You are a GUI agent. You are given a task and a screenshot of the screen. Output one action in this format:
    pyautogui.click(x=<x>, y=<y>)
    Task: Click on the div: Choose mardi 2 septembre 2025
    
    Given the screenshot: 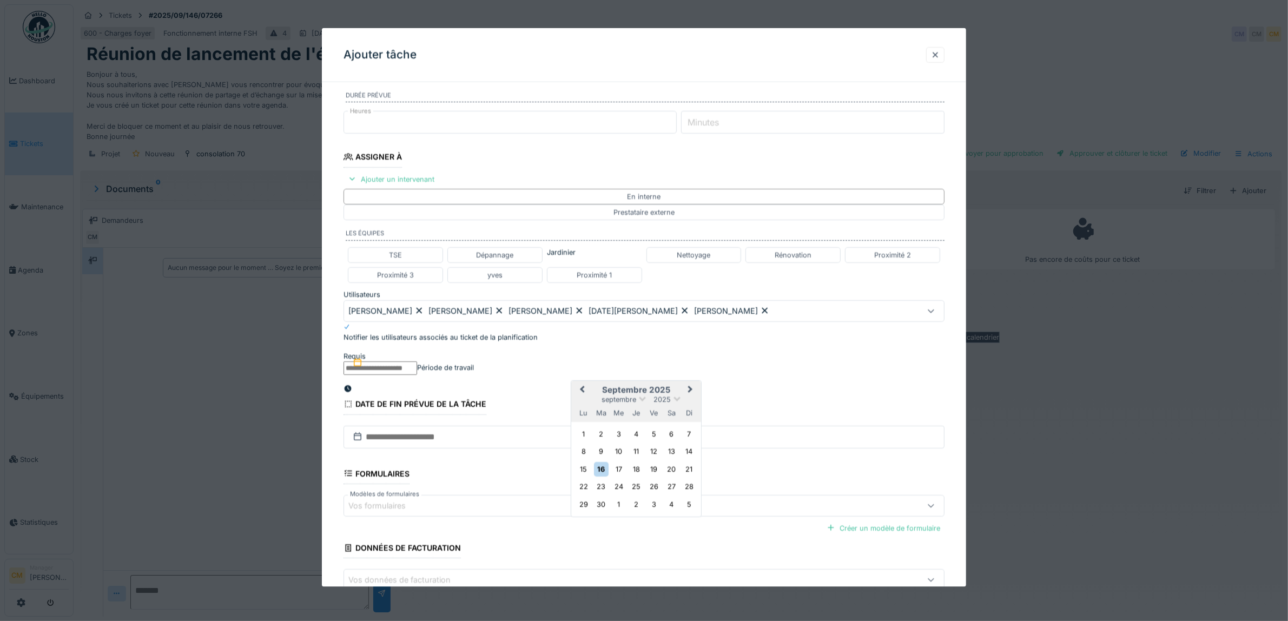 What is the action you would take?
    pyautogui.click(x=601, y=434)
    